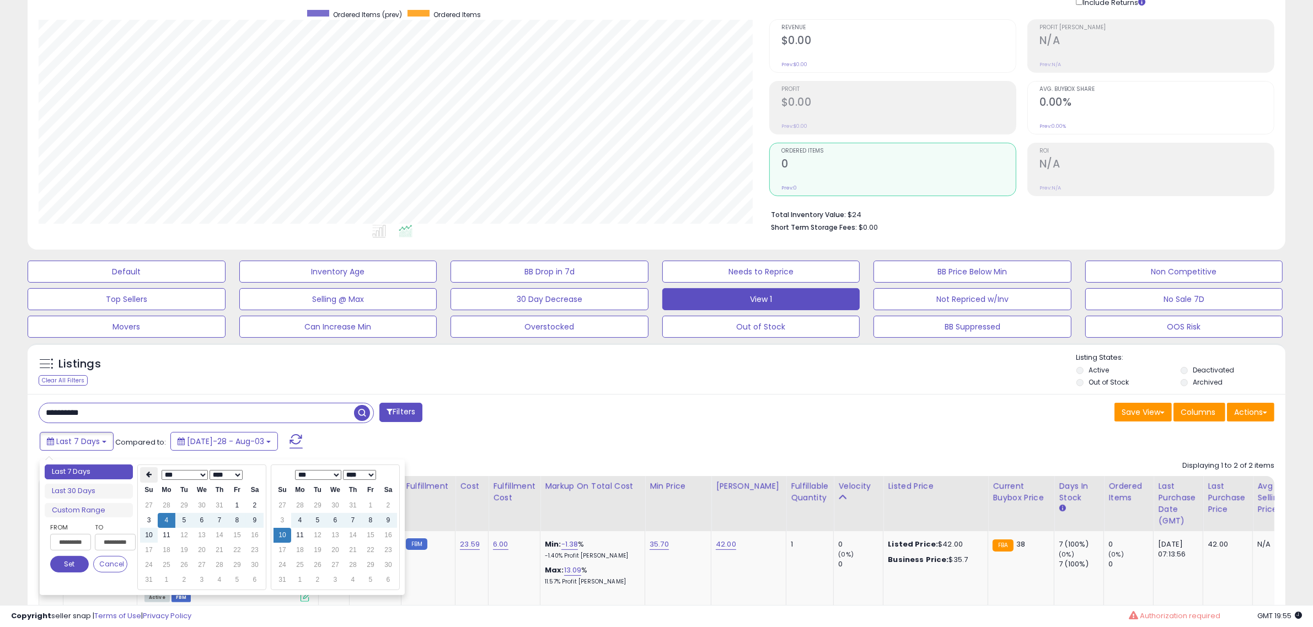 The image size is (1313, 627). What do you see at coordinates (282, 520) in the screenshot?
I see `td: 3` at bounding box center [282, 520].